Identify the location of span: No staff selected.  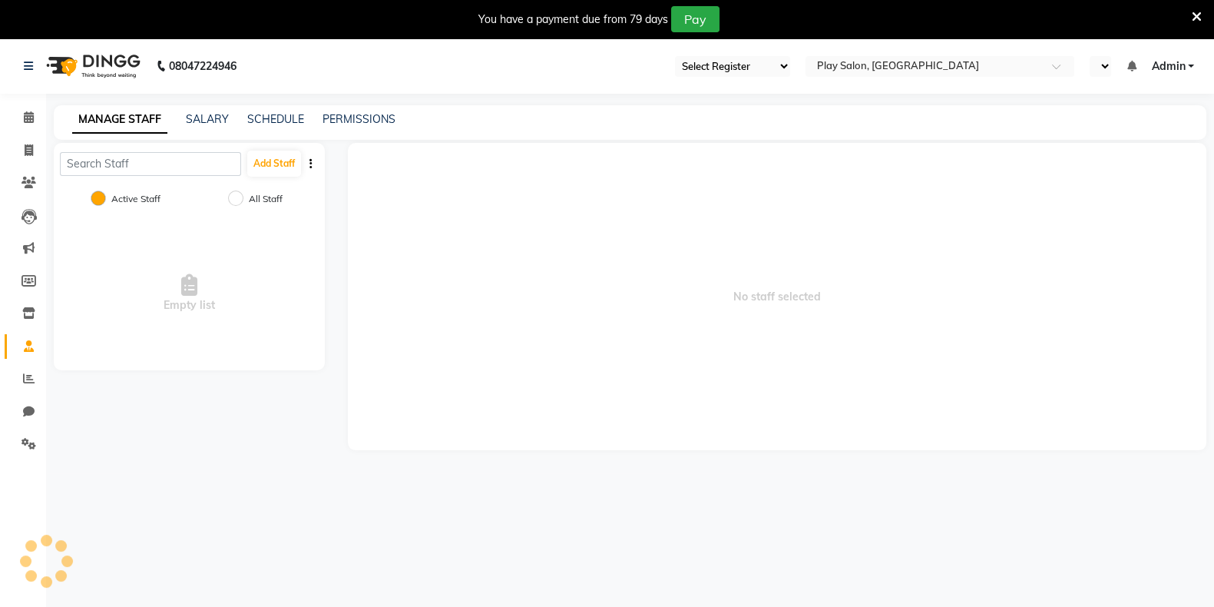
(777, 296).